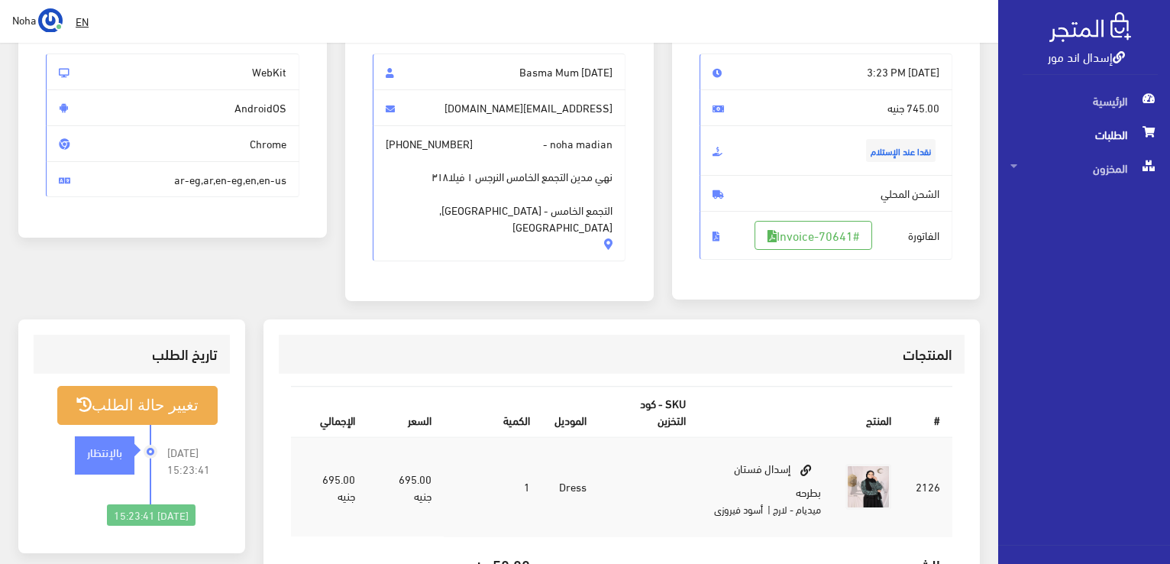 Image resolution: width=1170 pixels, height=564 pixels. I want to click on th: المنتج, so click(801, 412).